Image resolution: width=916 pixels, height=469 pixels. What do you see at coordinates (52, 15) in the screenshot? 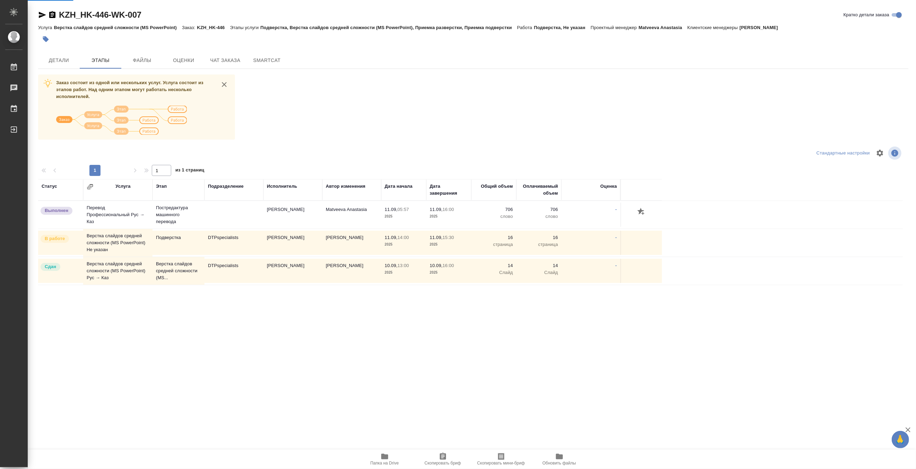
I see `button: Скопировать ссылку` at bounding box center [52, 15].